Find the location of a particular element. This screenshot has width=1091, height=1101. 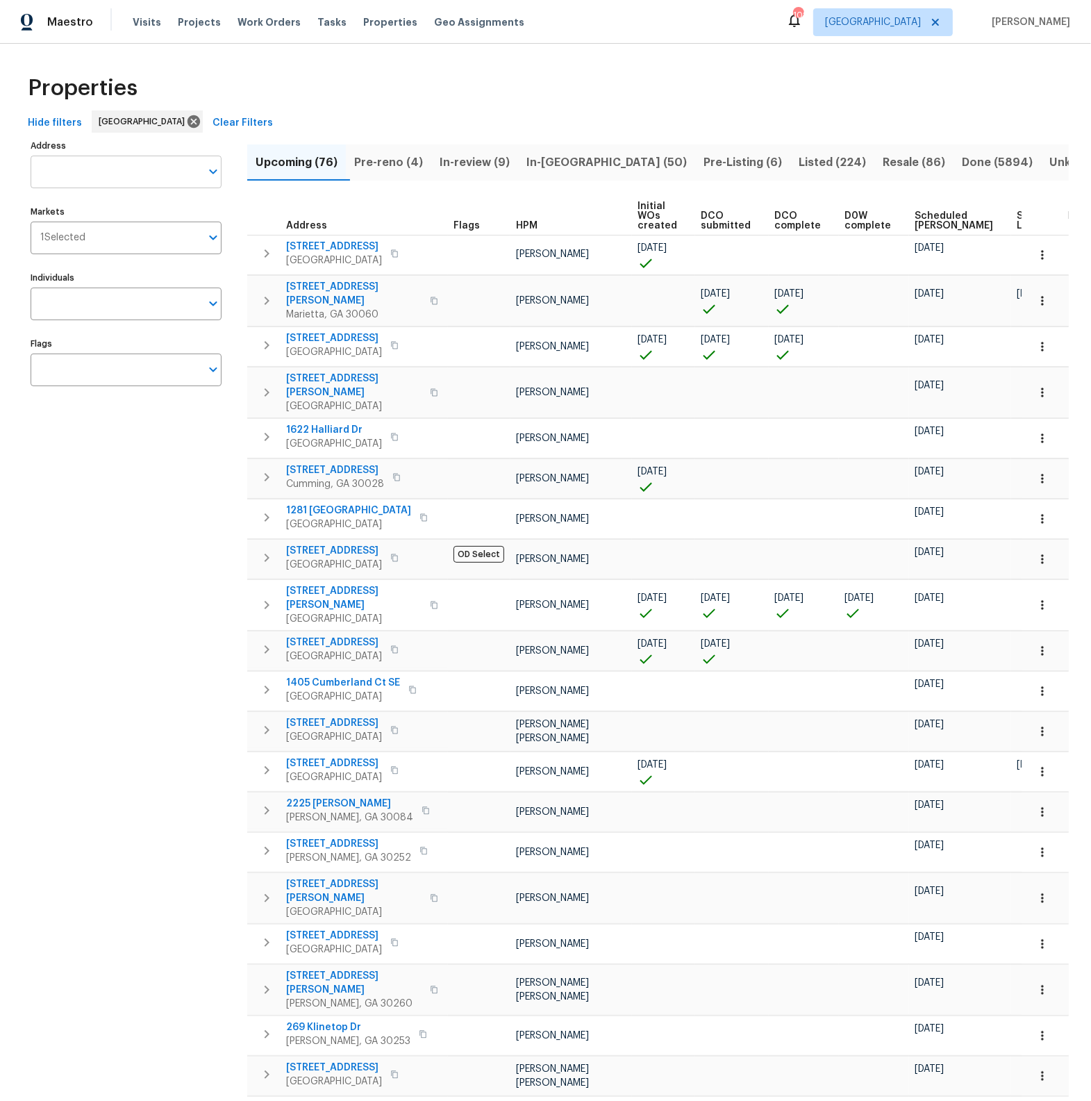

button: Hide filters is located at coordinates (55, 123).